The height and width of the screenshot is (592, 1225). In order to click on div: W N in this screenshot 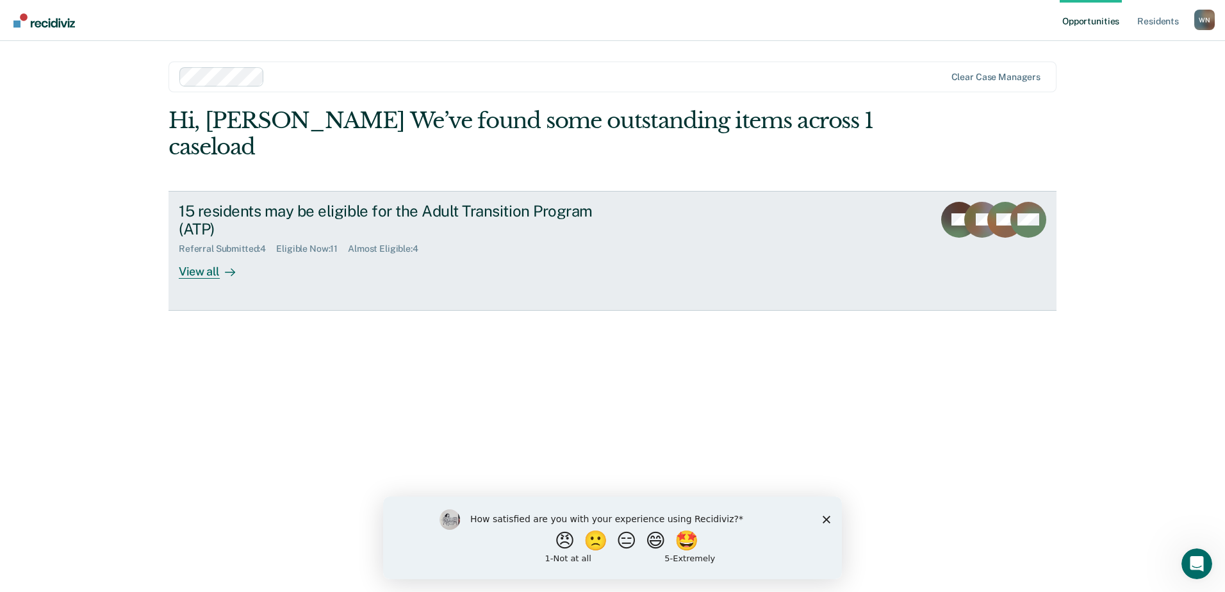, I will do `click(1205, 20)`.